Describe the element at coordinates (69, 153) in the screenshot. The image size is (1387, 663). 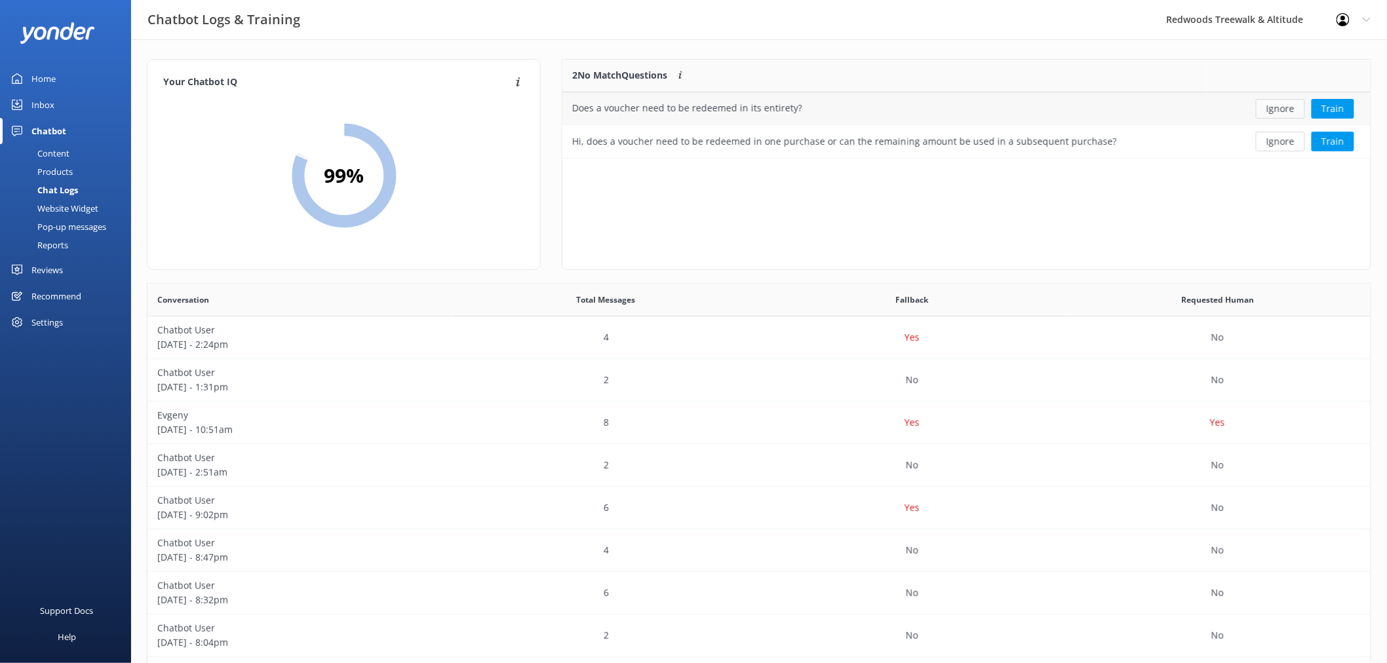
I see `a: Content` at that location.